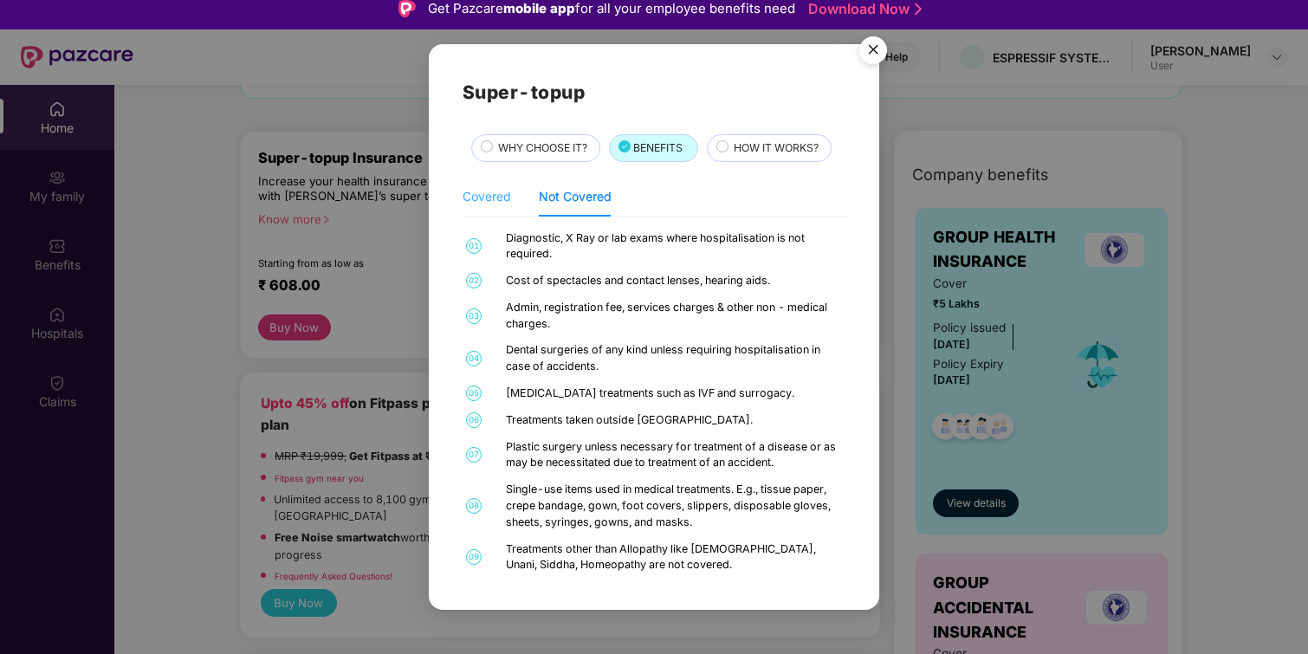 Image resolution: width=1308 pixels, height=654 pixels. I want to click on span: WHY CHOOSE IT?, so click(542, 147).